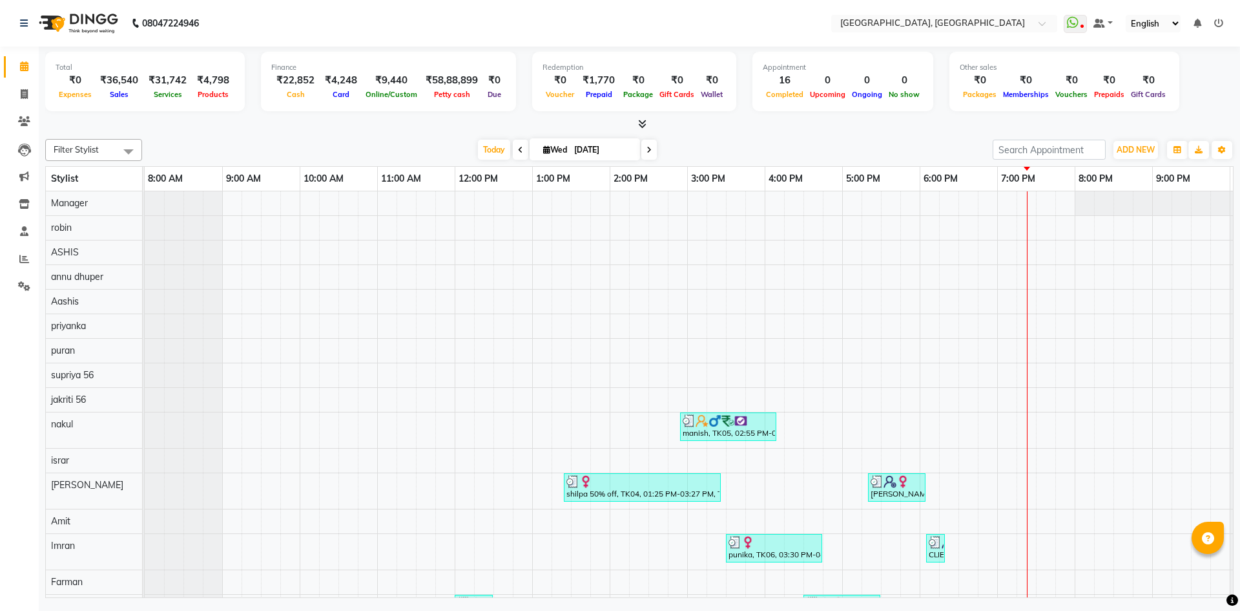 The width and height of the screenshot is (1240, 611). I want to click on button: ADD NEW, so click(1136, 150).